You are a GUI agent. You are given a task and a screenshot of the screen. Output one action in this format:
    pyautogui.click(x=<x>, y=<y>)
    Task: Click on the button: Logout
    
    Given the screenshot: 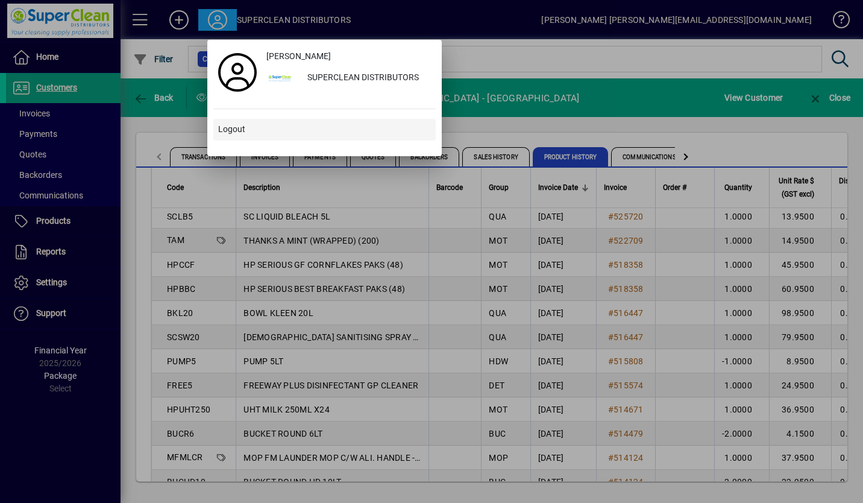 What is the action you would take?
    pyautogui.click(x=324, y=130)
    